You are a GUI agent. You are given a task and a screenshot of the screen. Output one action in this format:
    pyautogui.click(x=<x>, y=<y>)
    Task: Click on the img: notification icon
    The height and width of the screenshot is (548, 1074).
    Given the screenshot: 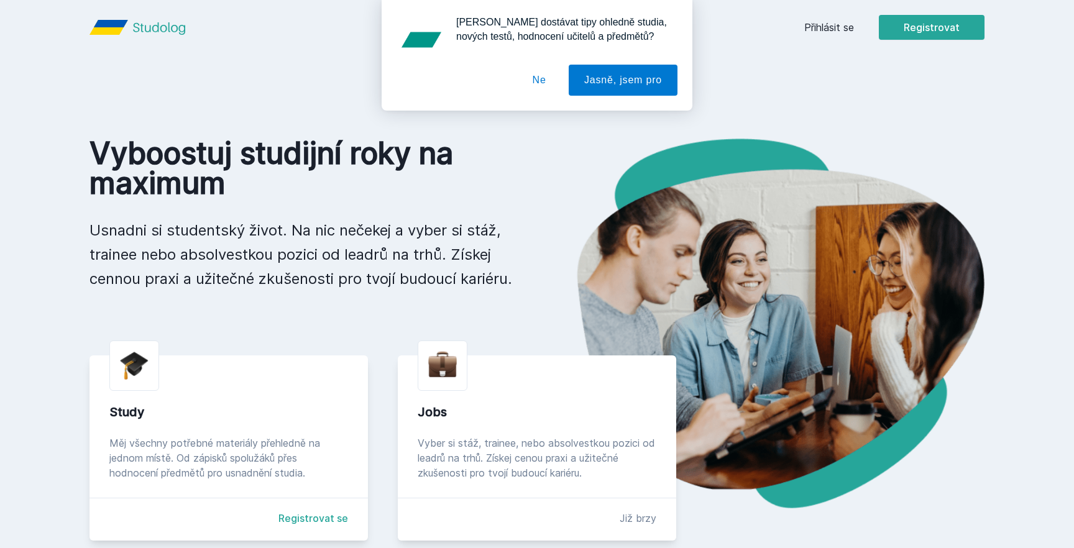 What is the action you would take?
    pyautogui.click(x=422, y=40)
    